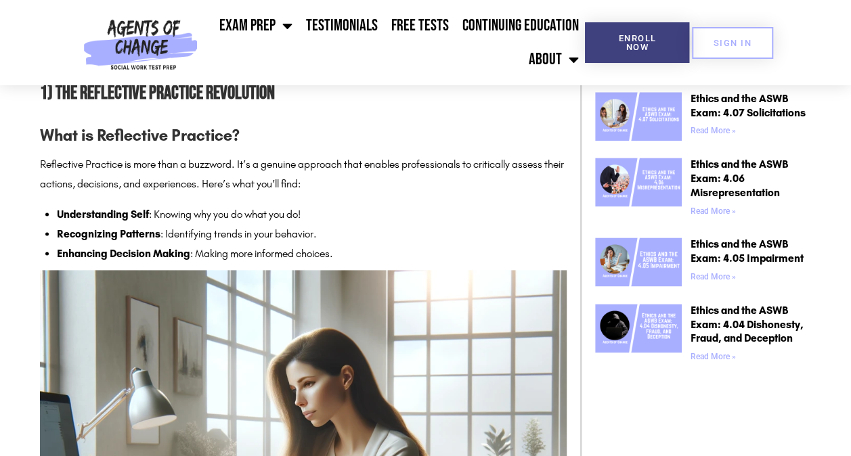 The image size is (851, 456). What do you see at coordinates (637, 43) in the screenshot?
I see `span: Enroll Now` at bounding box center [637, 43].